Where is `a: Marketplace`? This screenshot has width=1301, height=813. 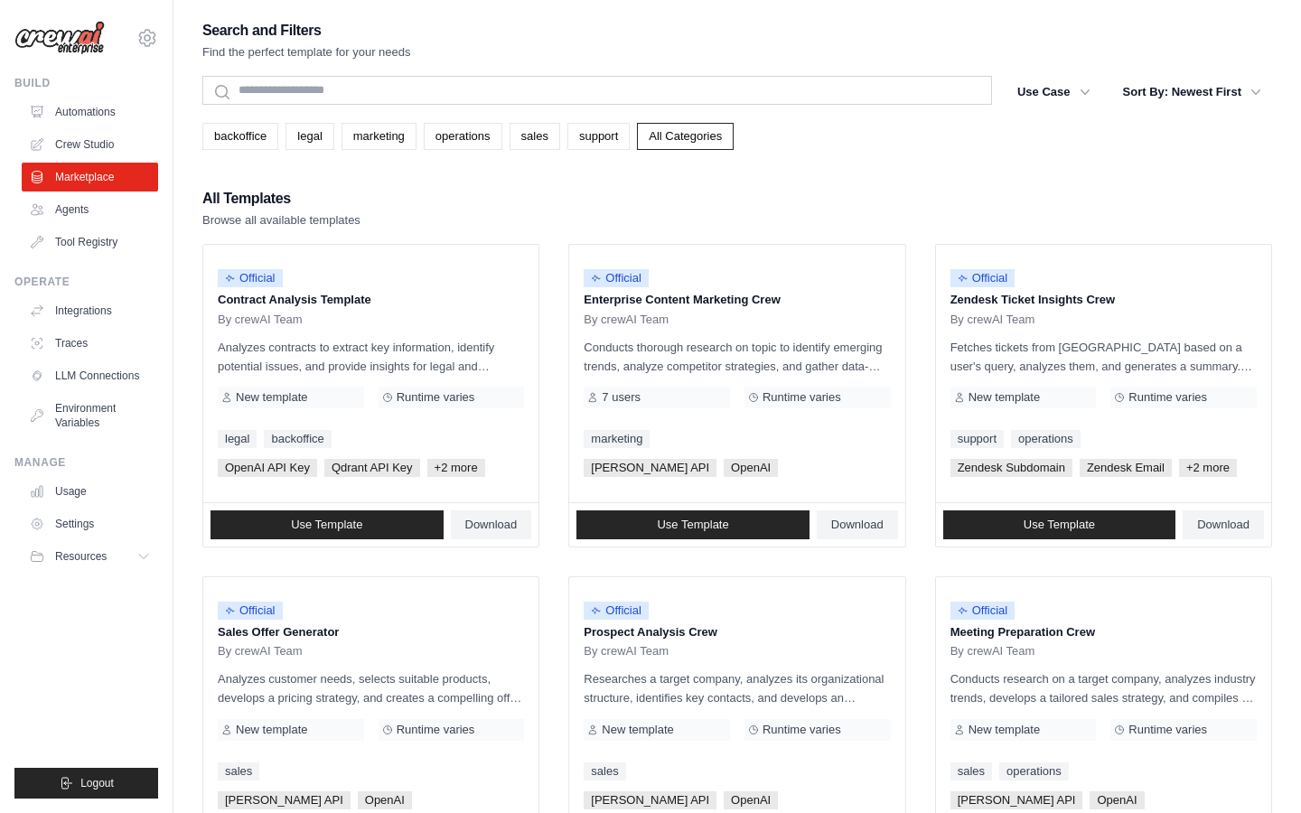 a: Marketplace is located at coordinates (89, 177).